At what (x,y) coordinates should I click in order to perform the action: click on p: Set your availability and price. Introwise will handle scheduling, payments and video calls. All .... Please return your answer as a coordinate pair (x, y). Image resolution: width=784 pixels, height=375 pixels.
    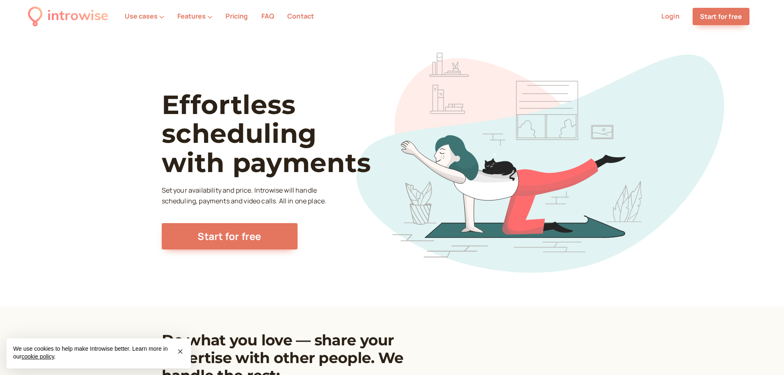
    Looking at the image, I should click on (245, 196).